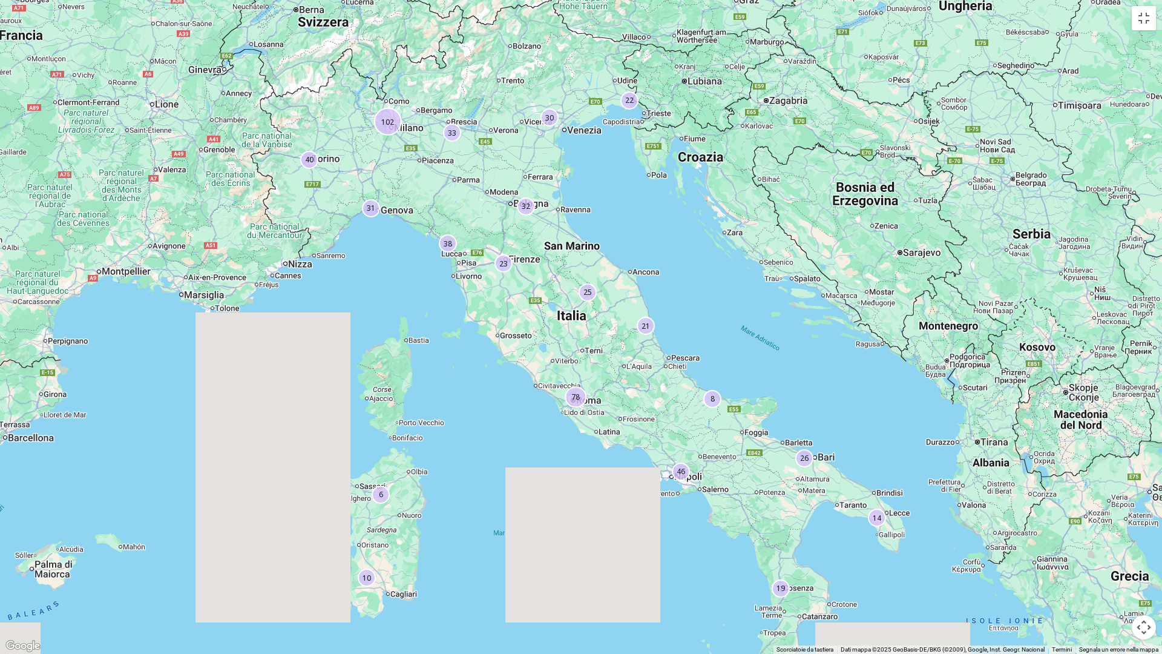 Image resolution: width=1162 pixels, height=654 pixels. What do you see at coordinates (371, 208) in the screenshot?
I see `p: 31` at bounding box center [371, 208].